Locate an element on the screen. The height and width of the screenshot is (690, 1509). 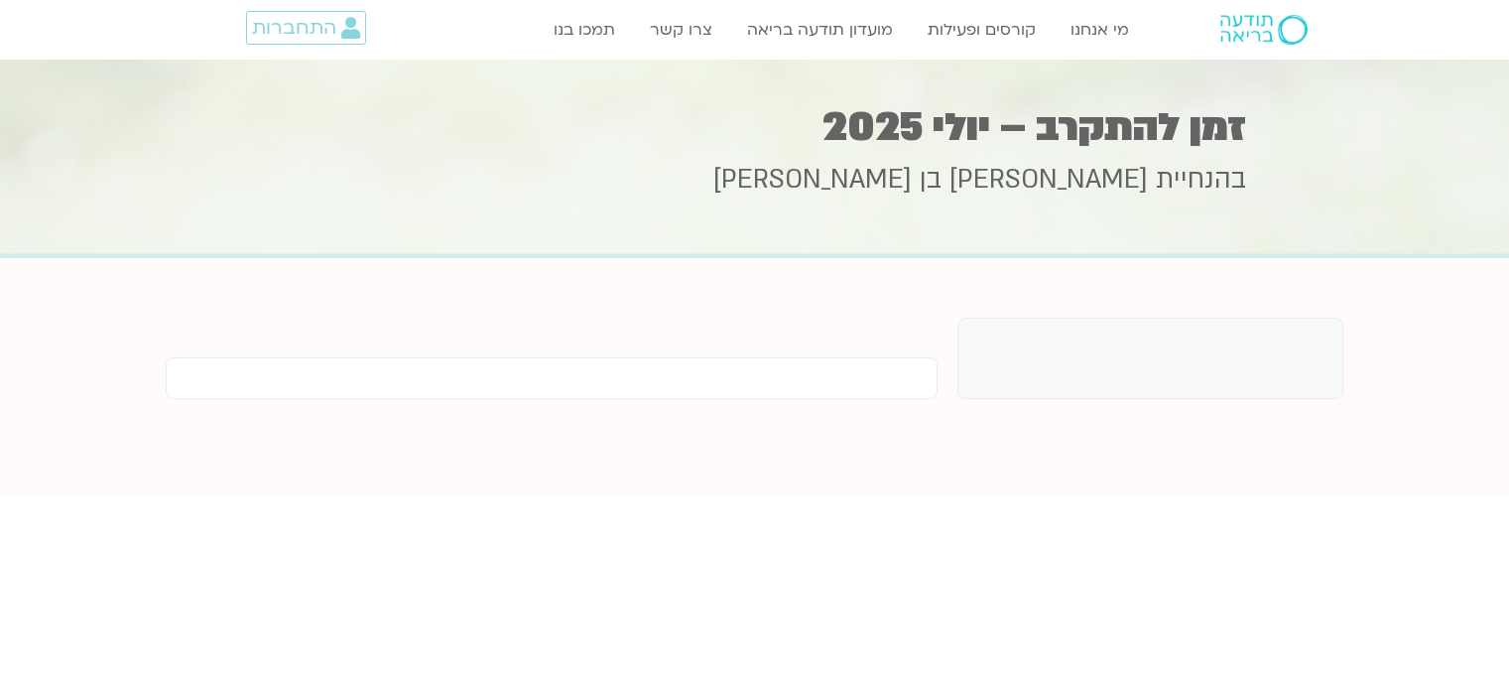
a: התחברות is located at coordinates (306, 28).